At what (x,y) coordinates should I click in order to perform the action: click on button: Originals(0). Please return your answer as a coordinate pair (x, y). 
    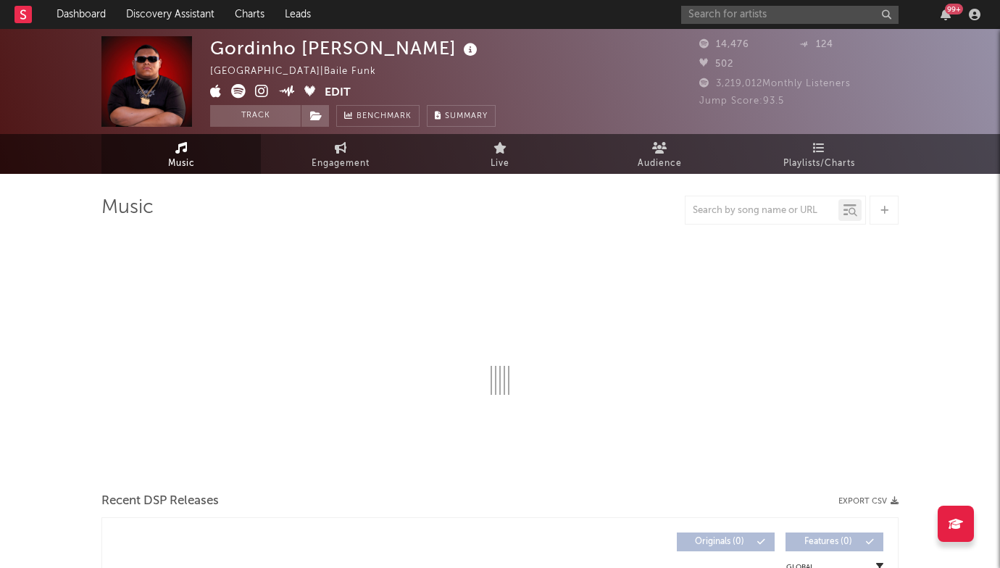
    Looking at the image, I should click on (725, 542).